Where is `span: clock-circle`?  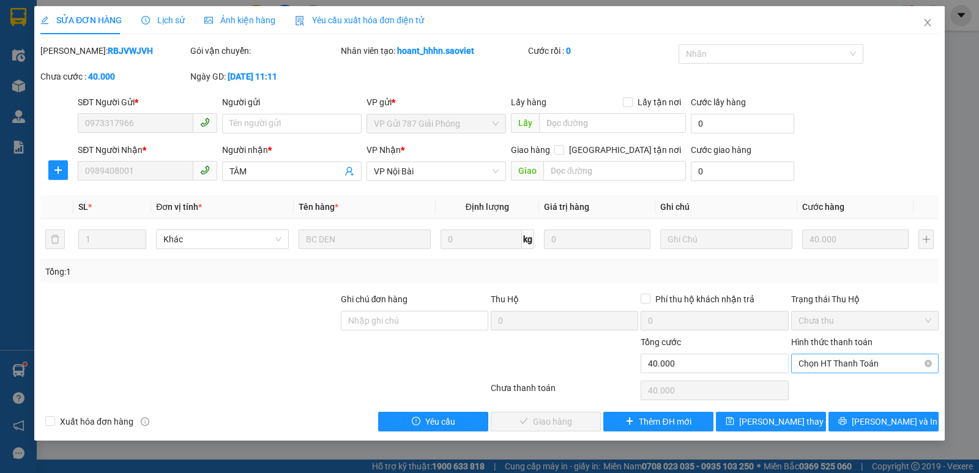
span: clock-circle is located at coordinates (146, 20).